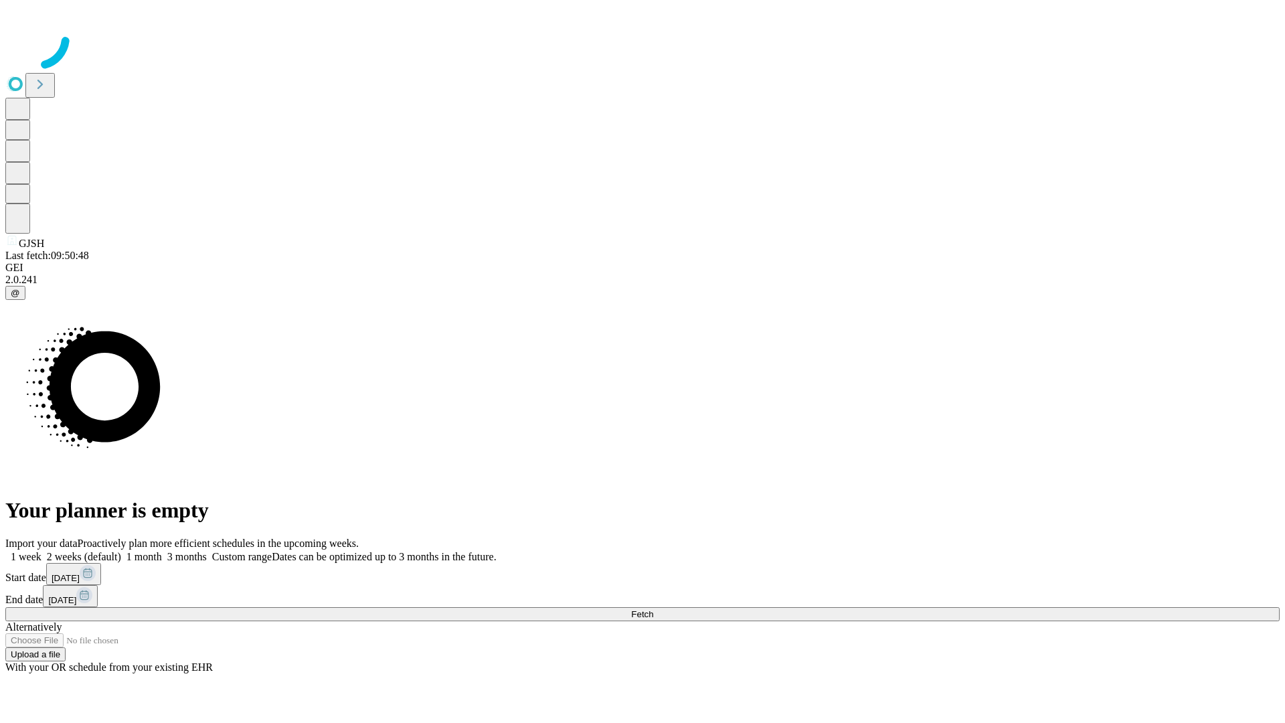 This screenshot has height=723, width=1285. Describe the element at coordinates (144, 556) in the screenshot. I see `span: 1 month` at that location.